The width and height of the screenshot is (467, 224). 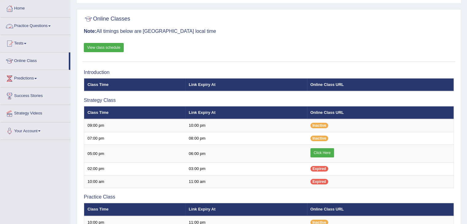 I want to click on a: Success Stories, so click(x=35, y=95).